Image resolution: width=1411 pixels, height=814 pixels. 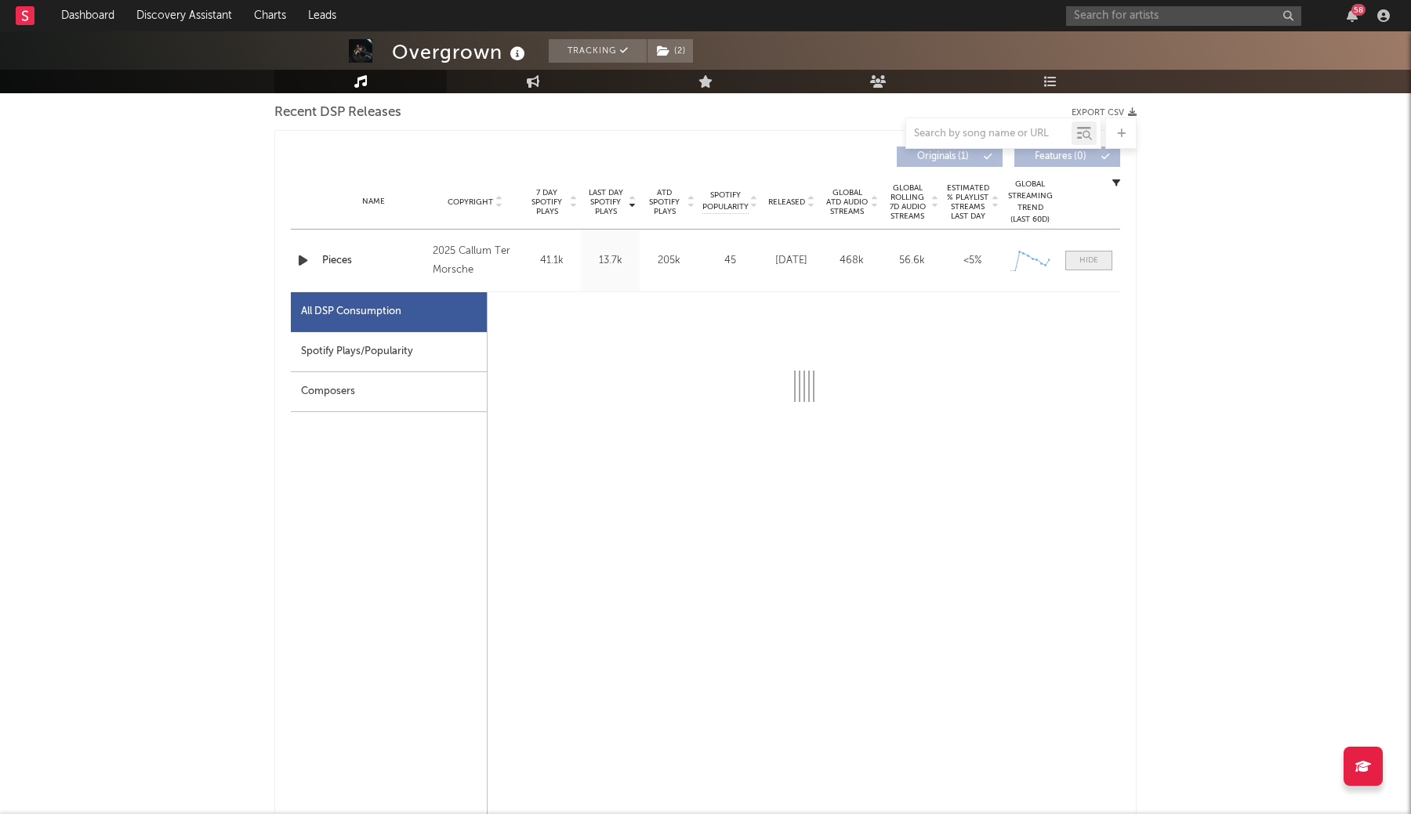 I want to click on div: 41.1k, so click(x=551, y=261).